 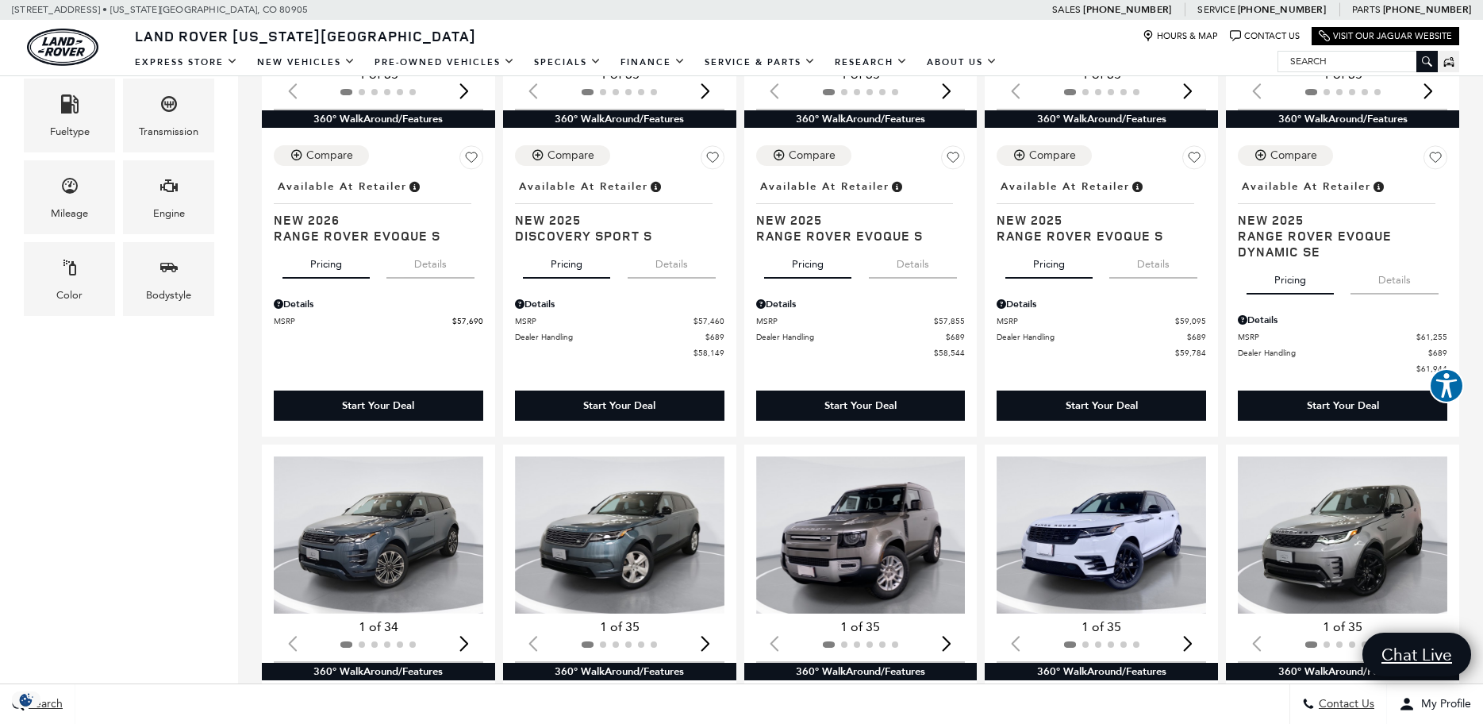 What do you see at coordinates (1386, 36) in the screenshot?
I see `a: Visit Our Jaguar Website` at bounding box center [1386, 36].